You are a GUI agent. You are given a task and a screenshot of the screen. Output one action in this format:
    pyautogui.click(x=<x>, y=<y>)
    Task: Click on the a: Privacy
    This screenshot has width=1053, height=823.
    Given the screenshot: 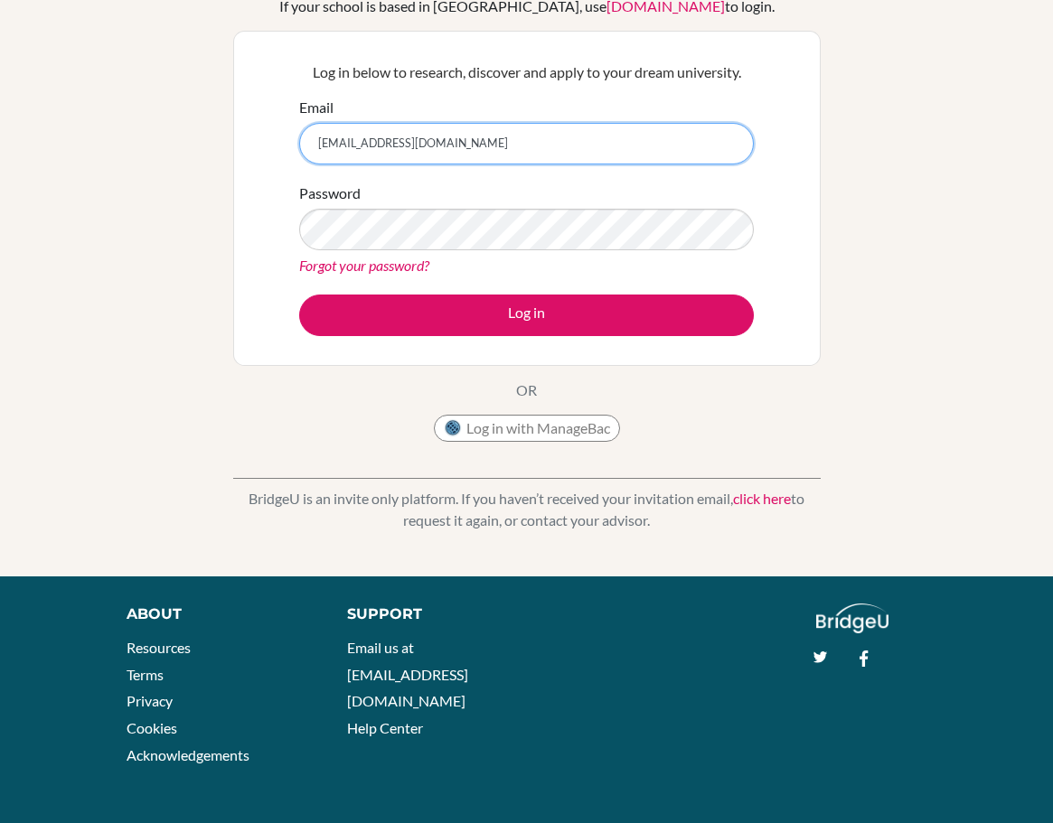 What is the action you would take?
    pyautogui.click(x=149, y=700)
    